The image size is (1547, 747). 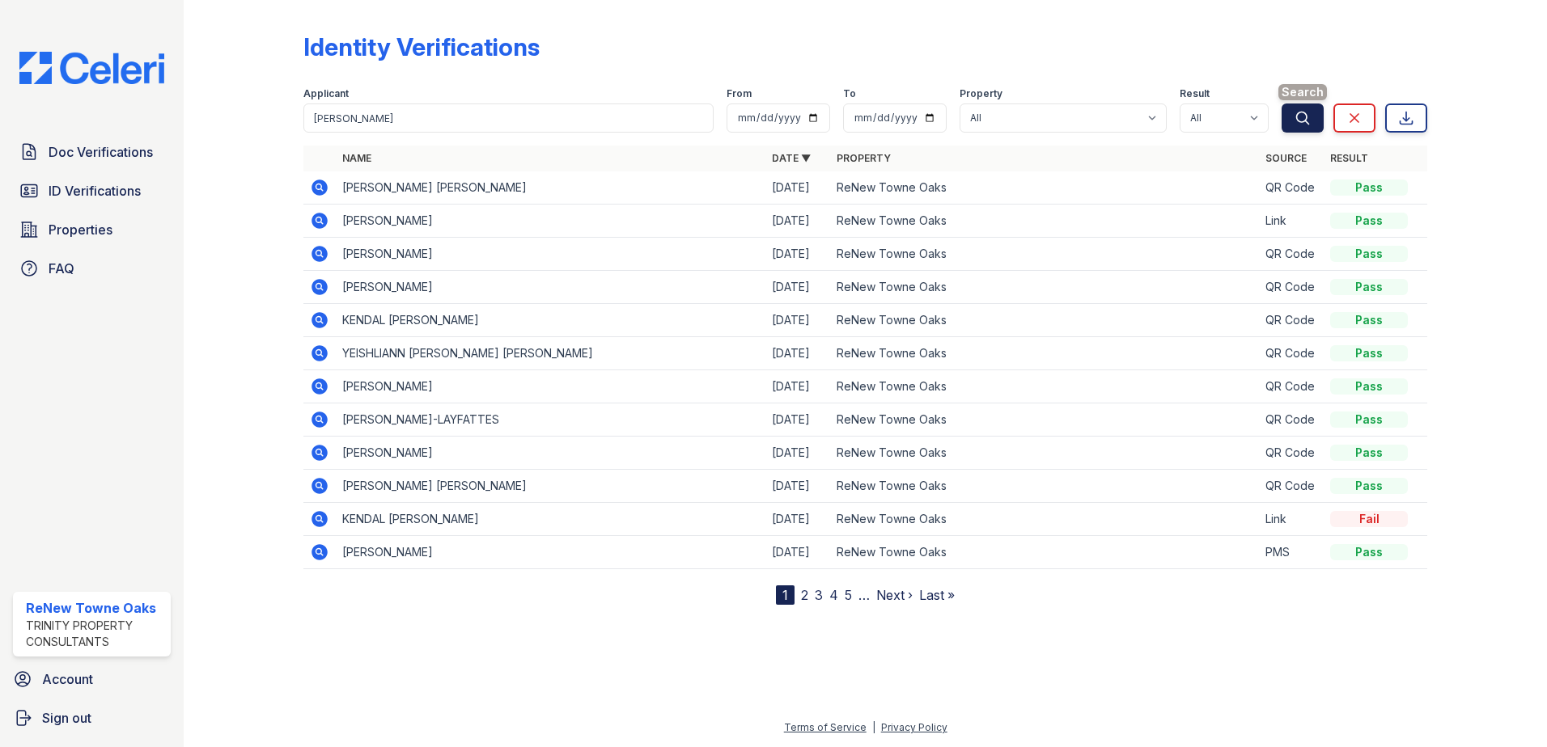 What do you see at coordinates (326, 94) in the screenshot?
I see `label: Applicant` at bounding box center [326, 94].